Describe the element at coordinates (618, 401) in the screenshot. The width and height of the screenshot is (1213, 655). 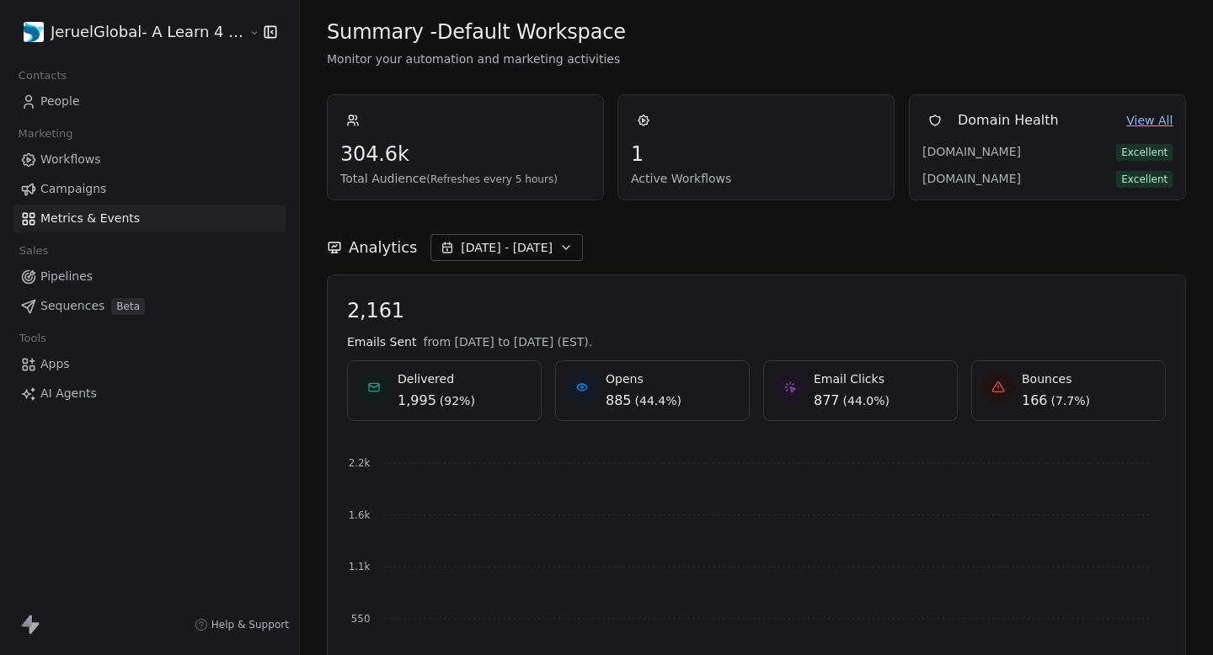
I see `span: 885` at that location.